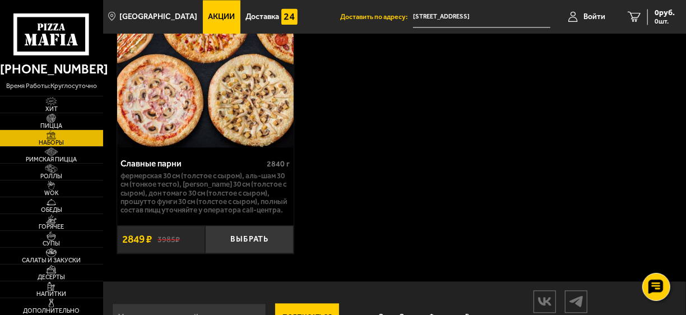  What do you see at coordinates (482, 17) in the screenshot?
I see `input: Ваш адрес доставки` at bounding box center [482, 17].